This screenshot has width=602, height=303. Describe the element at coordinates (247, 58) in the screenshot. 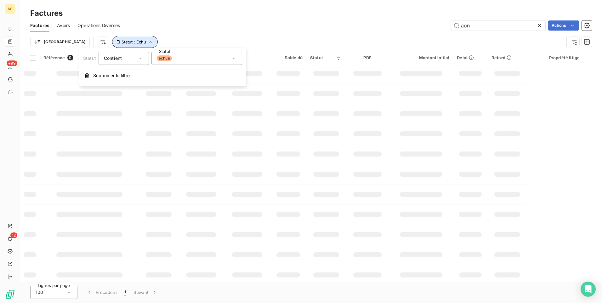

I see `div: Échue le` at that location.